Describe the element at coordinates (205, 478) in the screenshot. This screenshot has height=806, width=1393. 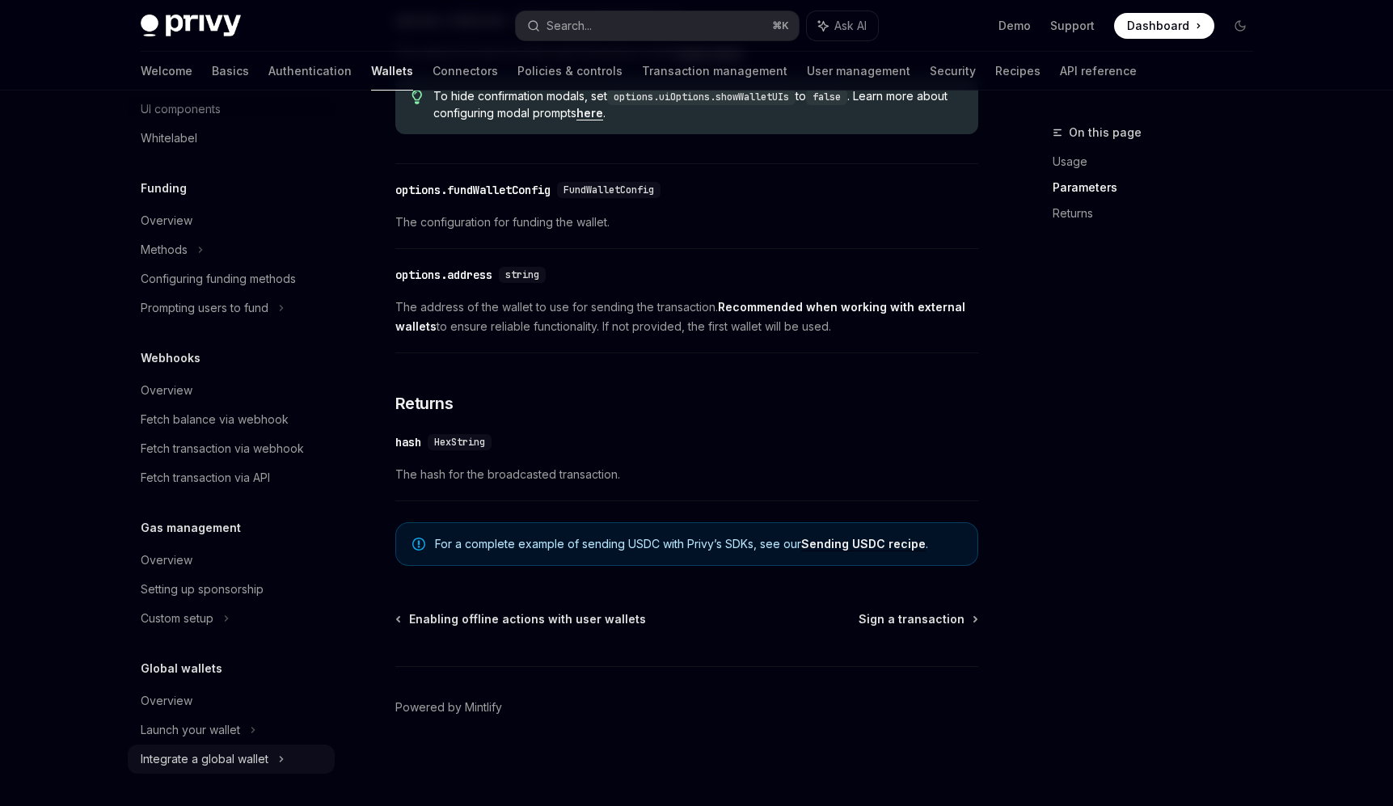
I see `div: Fetch transaction via API` at that location.